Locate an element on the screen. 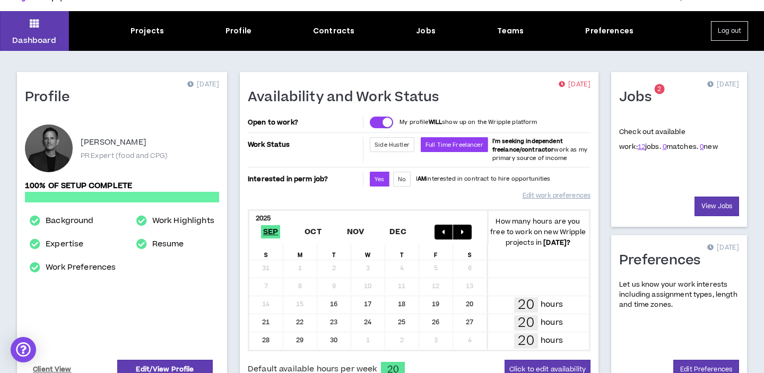  p: Check out available work: is located at coordinates (668, 140).